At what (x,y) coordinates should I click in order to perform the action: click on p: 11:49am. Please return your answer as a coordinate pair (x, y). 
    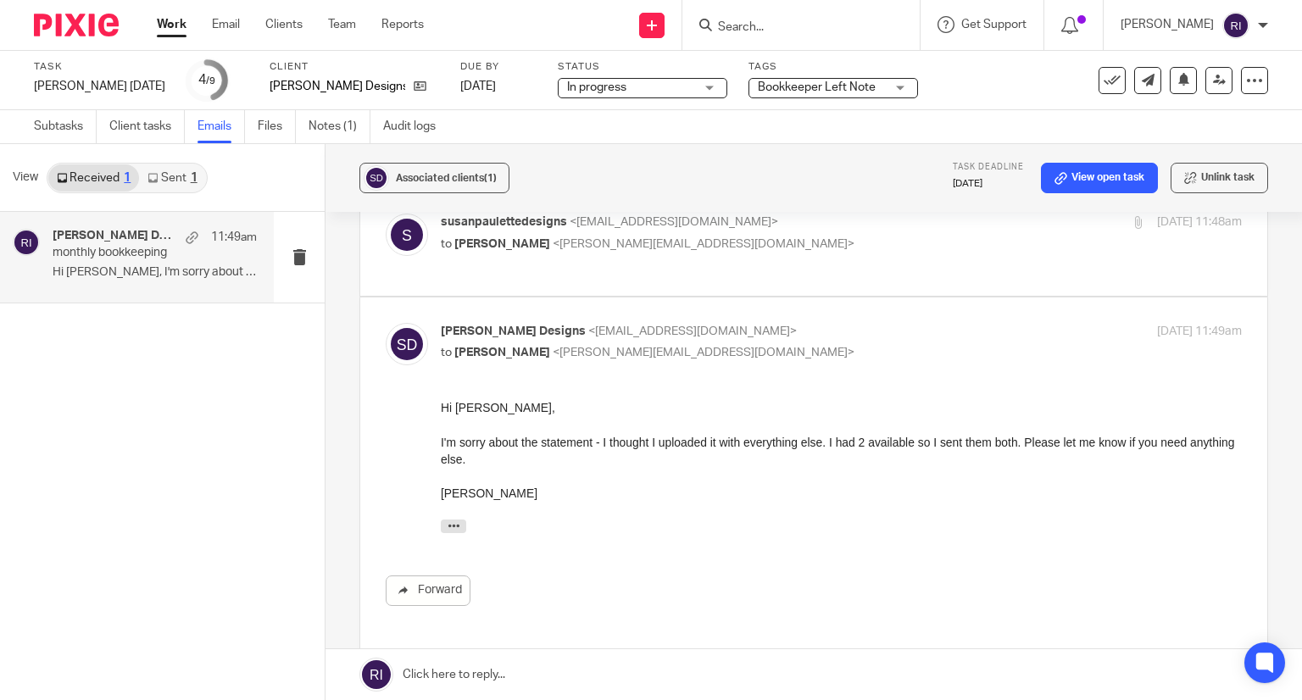
    Looking at the image, I should click on (234, 237).